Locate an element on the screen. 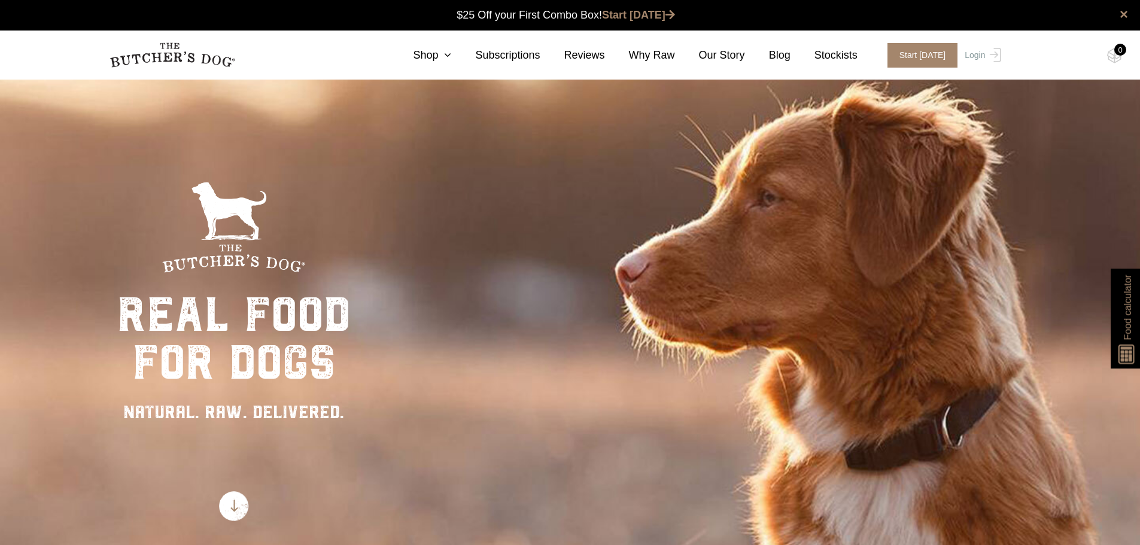  a: close is located at coordinates (1124, 14).